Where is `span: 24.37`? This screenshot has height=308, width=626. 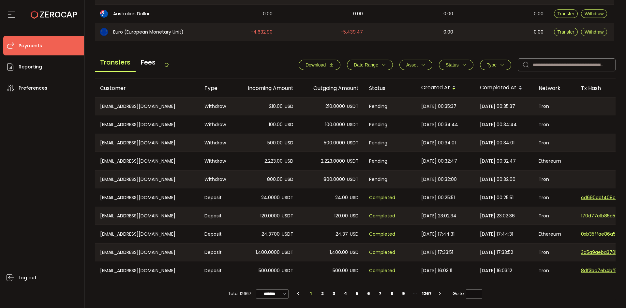
span: 24.37 is located at coordinates (342, 234).